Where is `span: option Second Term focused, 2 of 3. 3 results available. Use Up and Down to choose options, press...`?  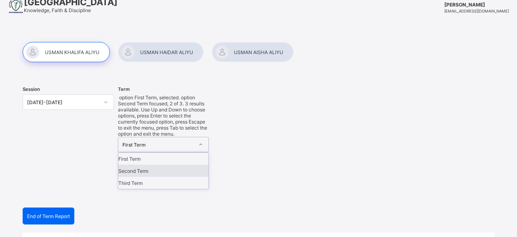 span: option Second Term focused, 2 of 3. 3 results available. Use Up and Down to choose options, press... is located at coordinates (162, 115).